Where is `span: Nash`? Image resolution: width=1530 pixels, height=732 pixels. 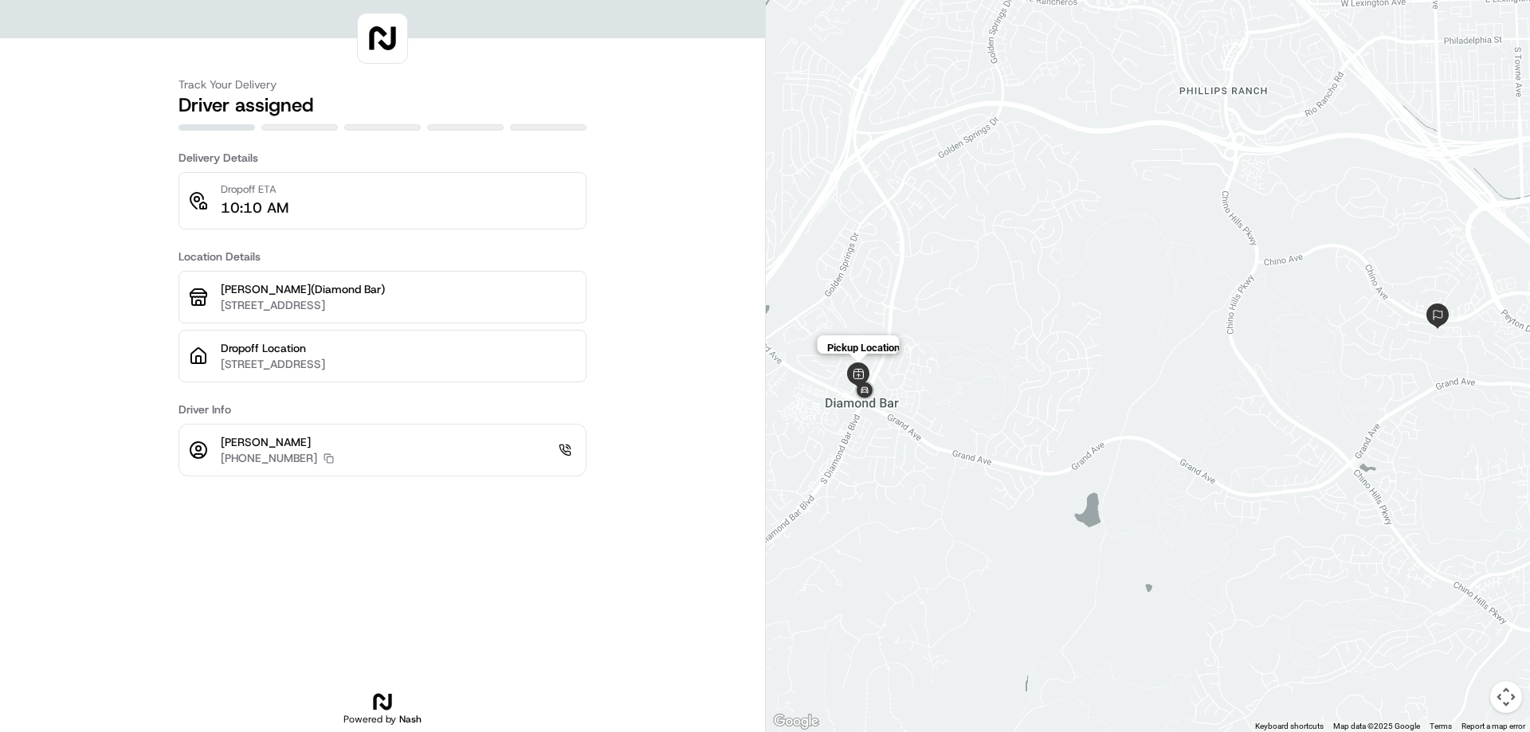 span: Nash is located at coordinates (410, 719).